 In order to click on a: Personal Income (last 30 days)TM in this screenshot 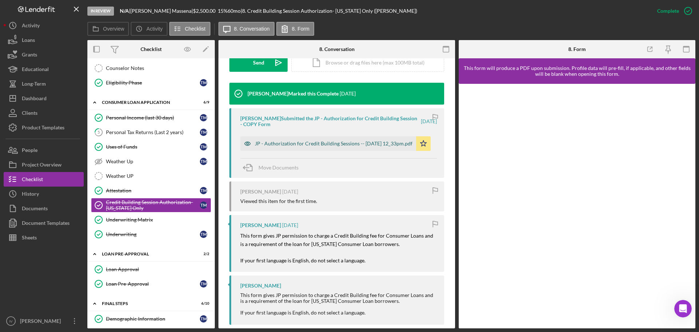, I will do `click(151, 118)`.